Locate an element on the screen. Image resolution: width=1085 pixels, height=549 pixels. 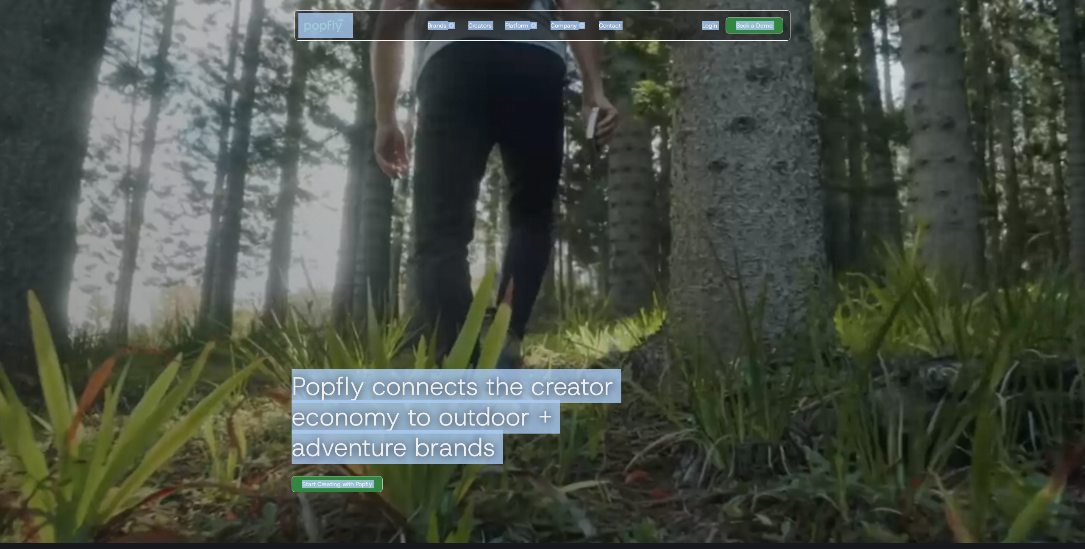
a: Login is located at coordinates (710, 25).